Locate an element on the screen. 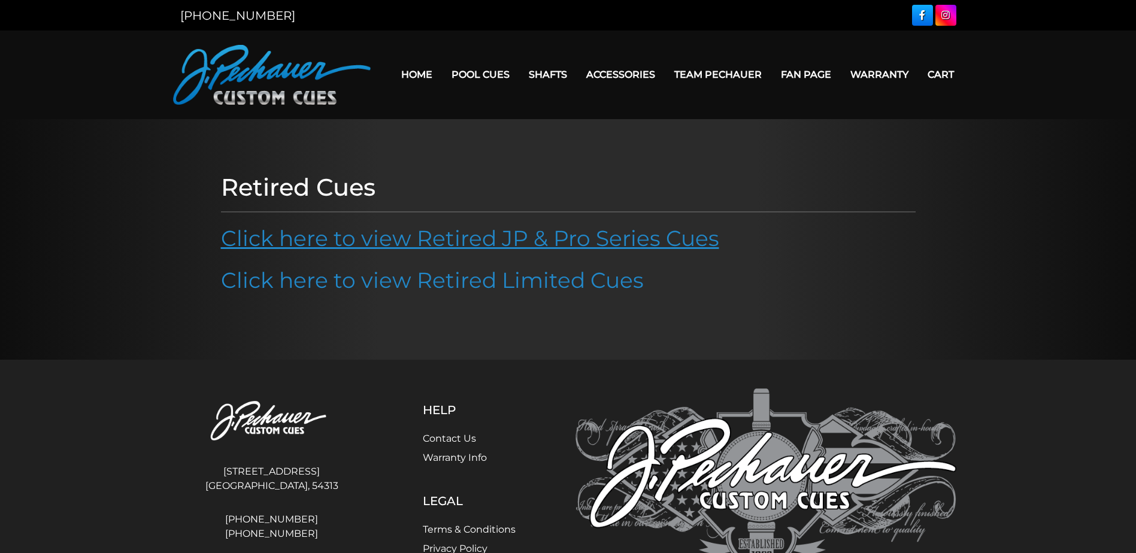 The height and width of the screenshot is (553, 1136). a: Warranty is located at coordinates (879, 74).